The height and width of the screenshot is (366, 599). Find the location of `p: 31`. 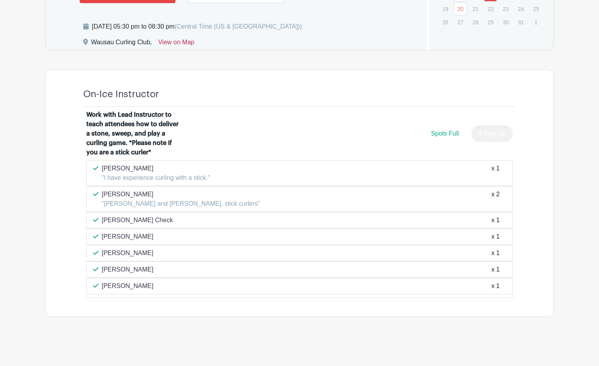

p: 31 is located at coordinates (520, 22).